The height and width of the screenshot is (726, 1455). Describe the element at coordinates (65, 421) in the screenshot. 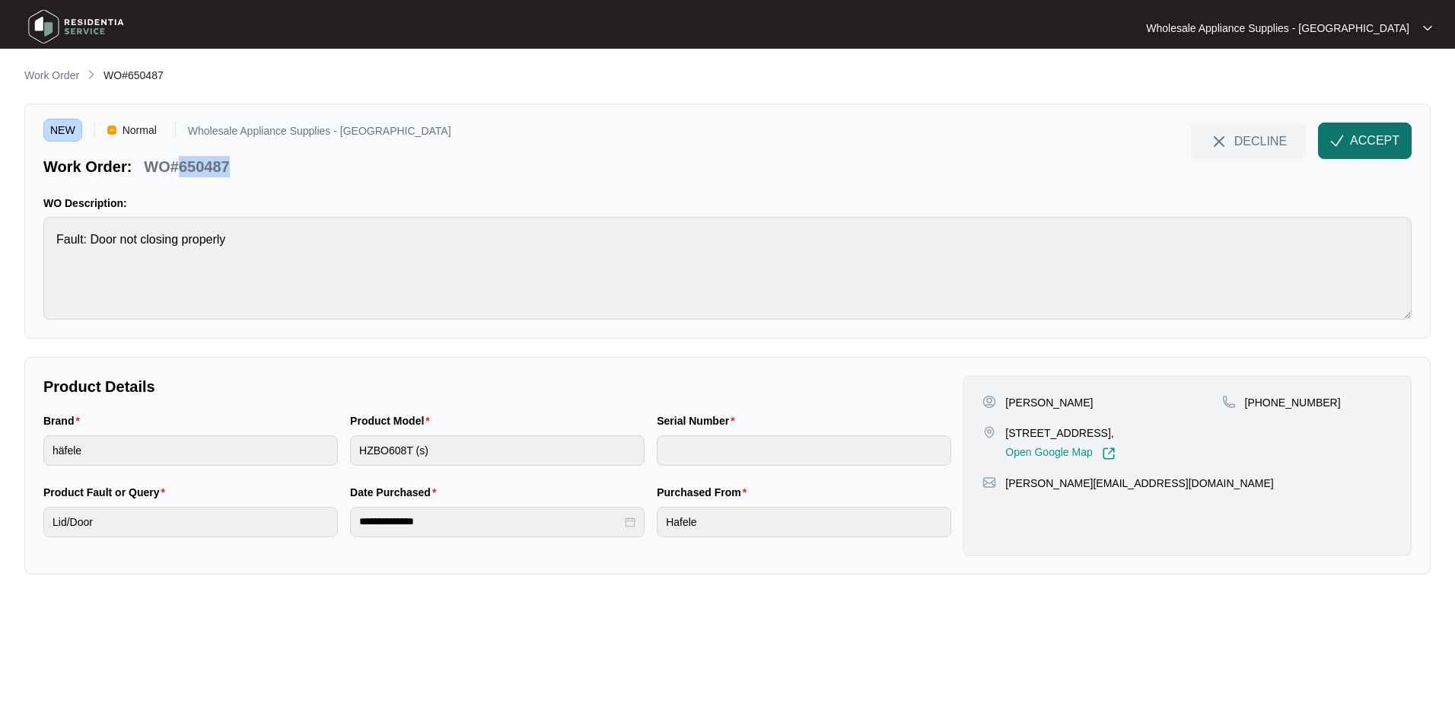

I see `label: Brand` at that location.